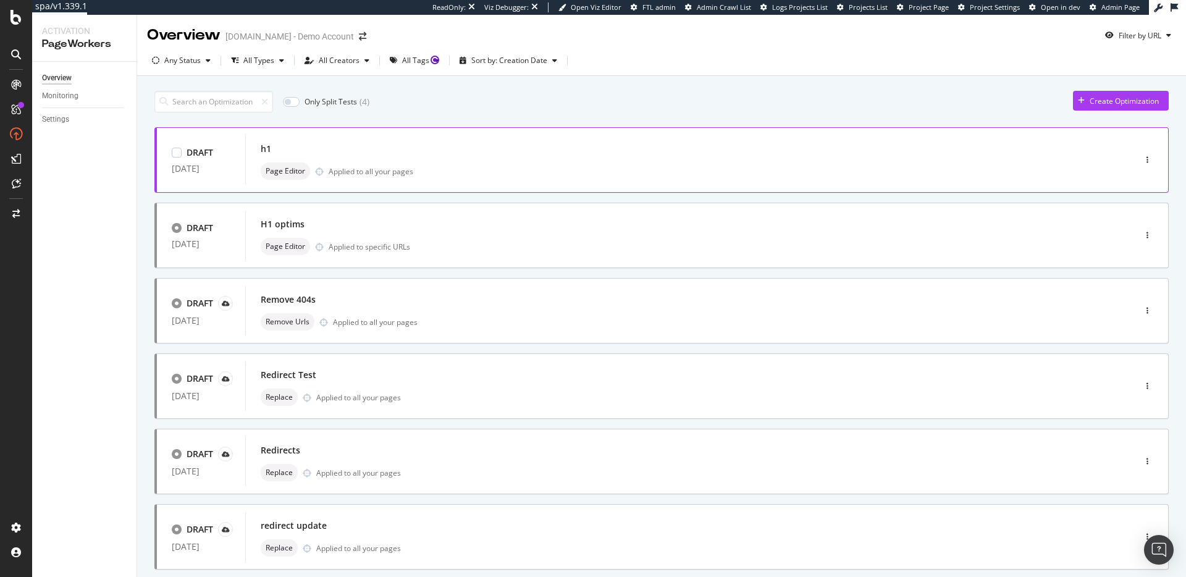  Describe the element at coordinates (339, 61) in the screenshot. I see `div: All Creators` at that location.